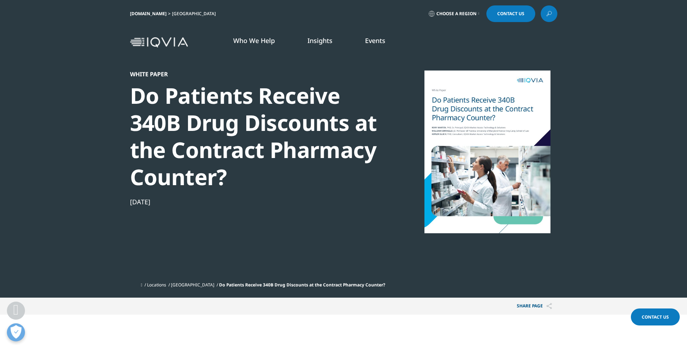  Describe the element at coordinates (534, 306) in the screenshot. I see `button: Share PAGEShare PAGE` at that location.